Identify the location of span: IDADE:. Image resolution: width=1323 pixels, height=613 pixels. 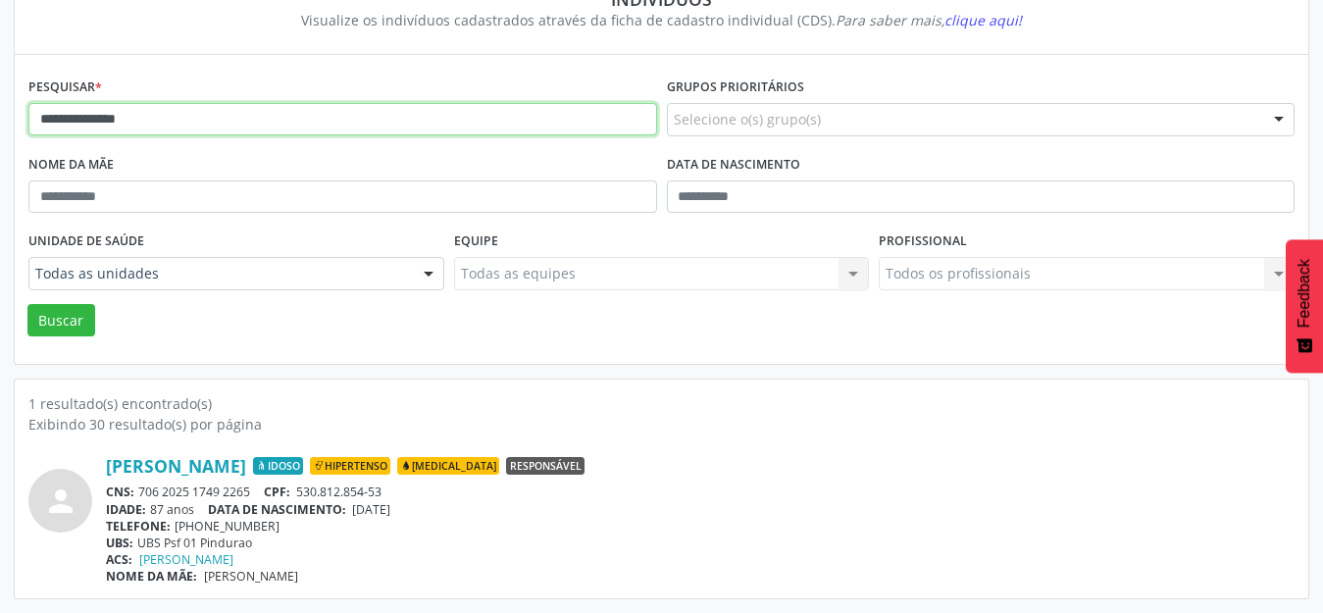
(126, 509).